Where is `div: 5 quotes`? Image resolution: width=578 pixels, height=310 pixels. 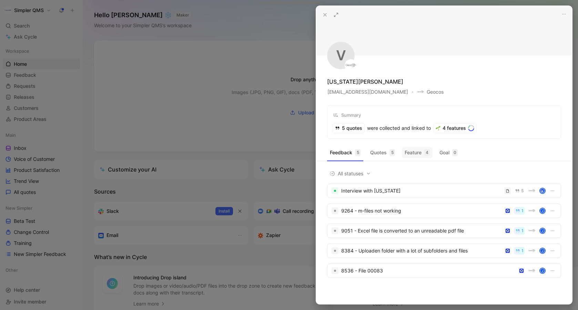
div: 5 quotes is located at coordinates (348, 128).